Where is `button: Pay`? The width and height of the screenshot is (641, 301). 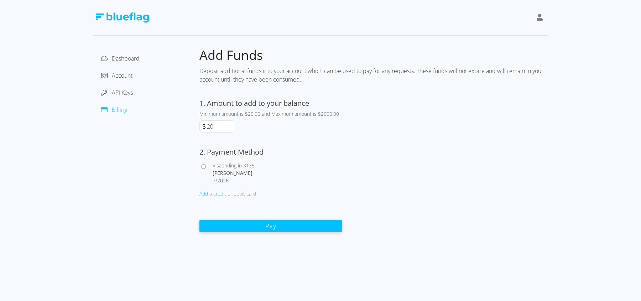
button: Pay is located at coordinates (271, 226).